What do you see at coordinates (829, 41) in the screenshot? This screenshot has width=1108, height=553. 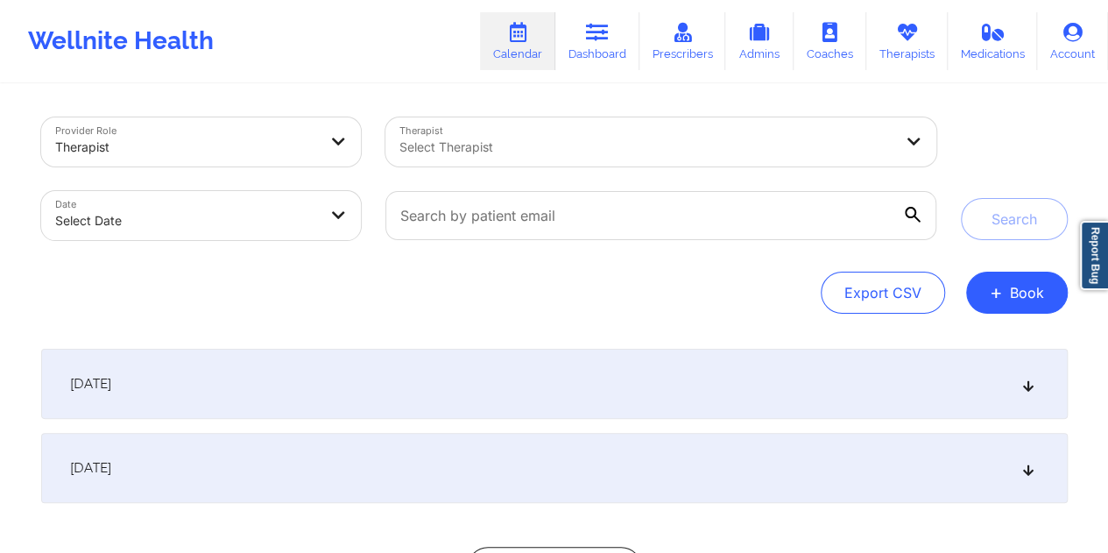 I see `a: Coaches` at bounding box center [829, 41].